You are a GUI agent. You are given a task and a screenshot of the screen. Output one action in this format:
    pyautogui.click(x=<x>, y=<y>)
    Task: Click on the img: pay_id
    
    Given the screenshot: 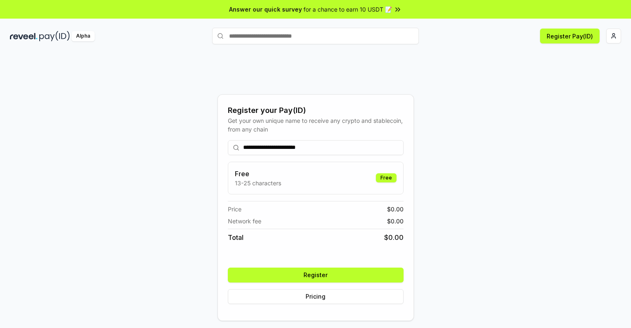 What is the action you would take?
    pyautogui.click(x=55, y=36)
    